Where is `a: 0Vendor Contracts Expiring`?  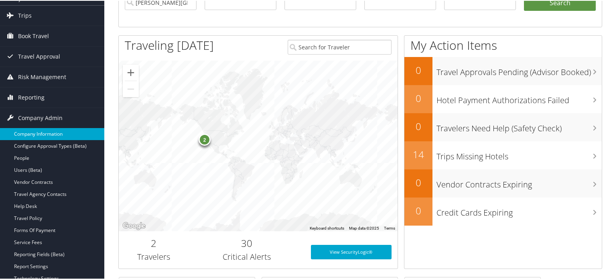 a: 0Vendor Contracts Expiring is located at coordinates (503, 183).